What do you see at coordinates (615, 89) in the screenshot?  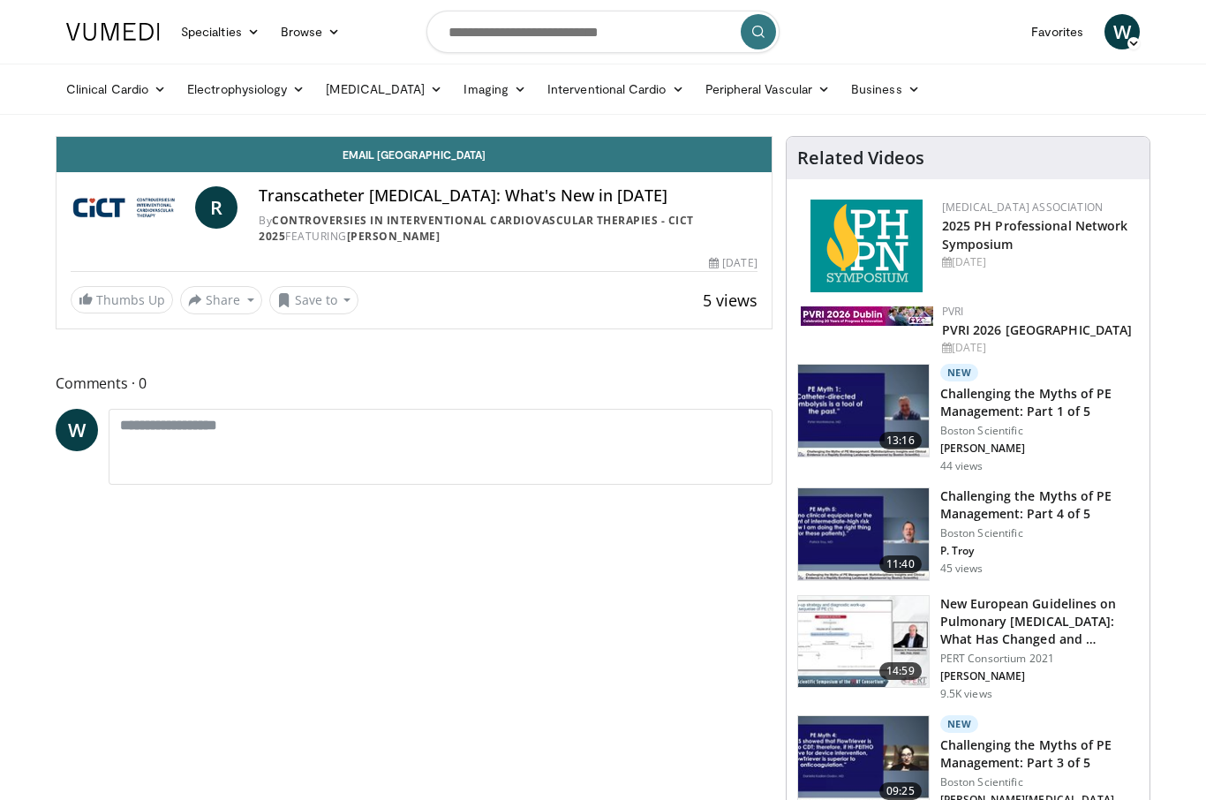 I see `a: Interventional Cardio` at bounding box center [615, 89].